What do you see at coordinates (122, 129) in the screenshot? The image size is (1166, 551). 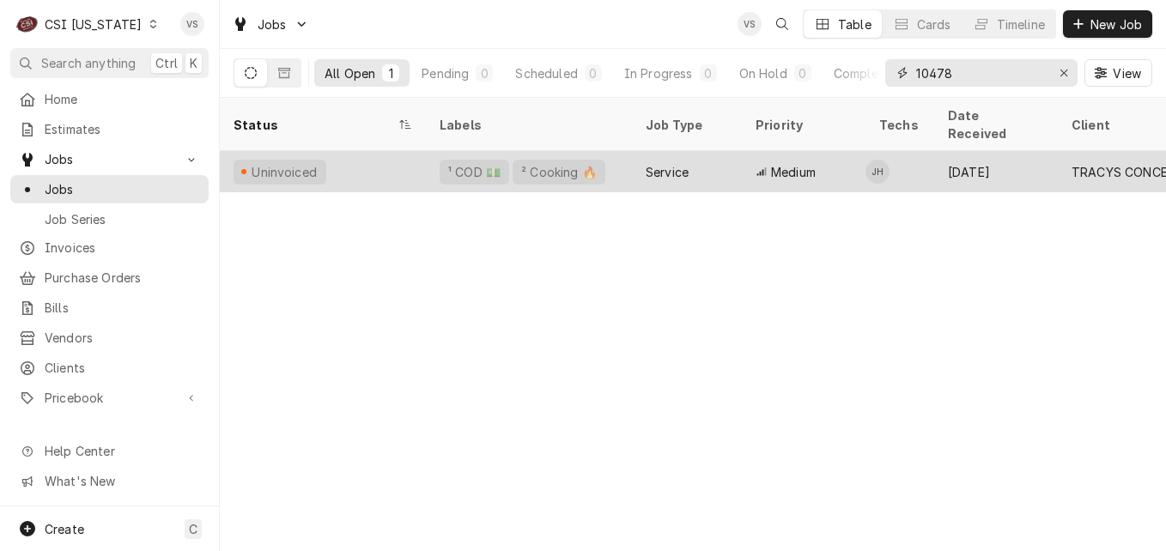 I see `span: Estimates` at bounding box center [122, 129].